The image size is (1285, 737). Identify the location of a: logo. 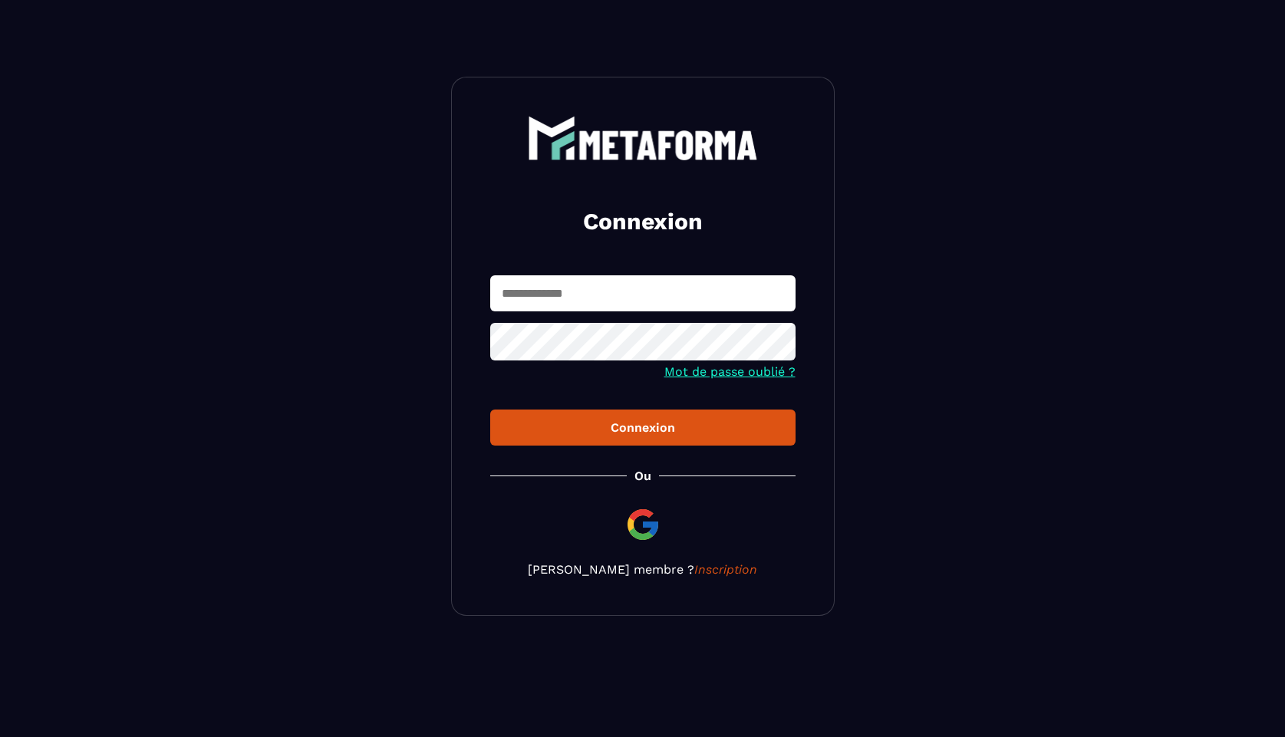
(643, 138).